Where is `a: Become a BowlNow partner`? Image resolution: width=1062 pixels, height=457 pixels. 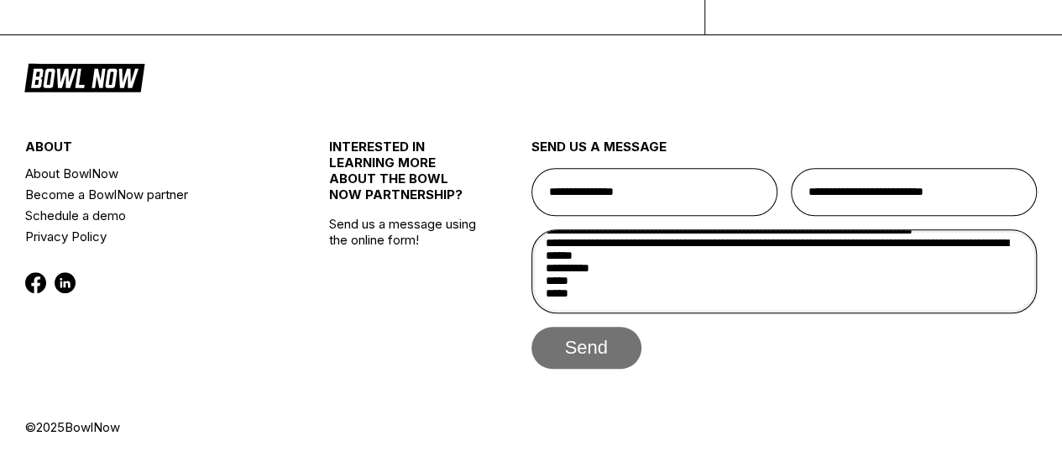
a: Become a BowlNow partner is located at coordinates (151, 194).